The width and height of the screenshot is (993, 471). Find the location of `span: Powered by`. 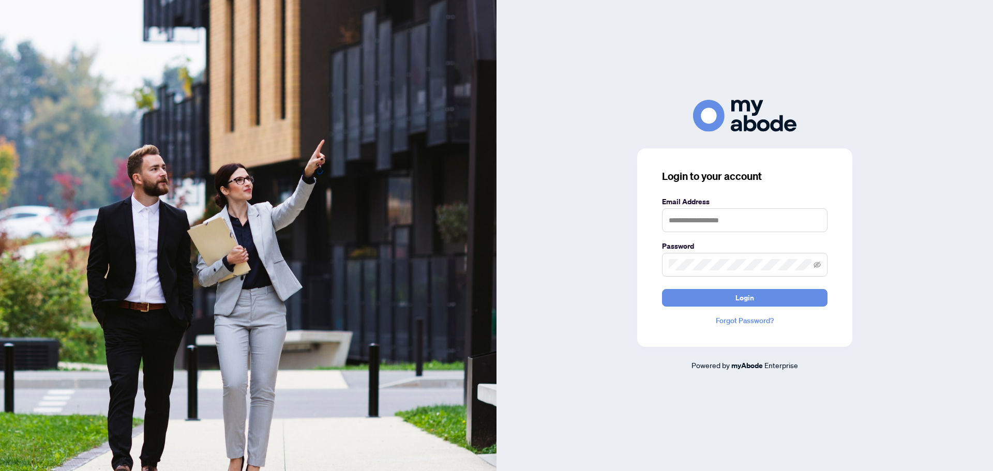

span: Powered by is located at coordinates (711, 365).